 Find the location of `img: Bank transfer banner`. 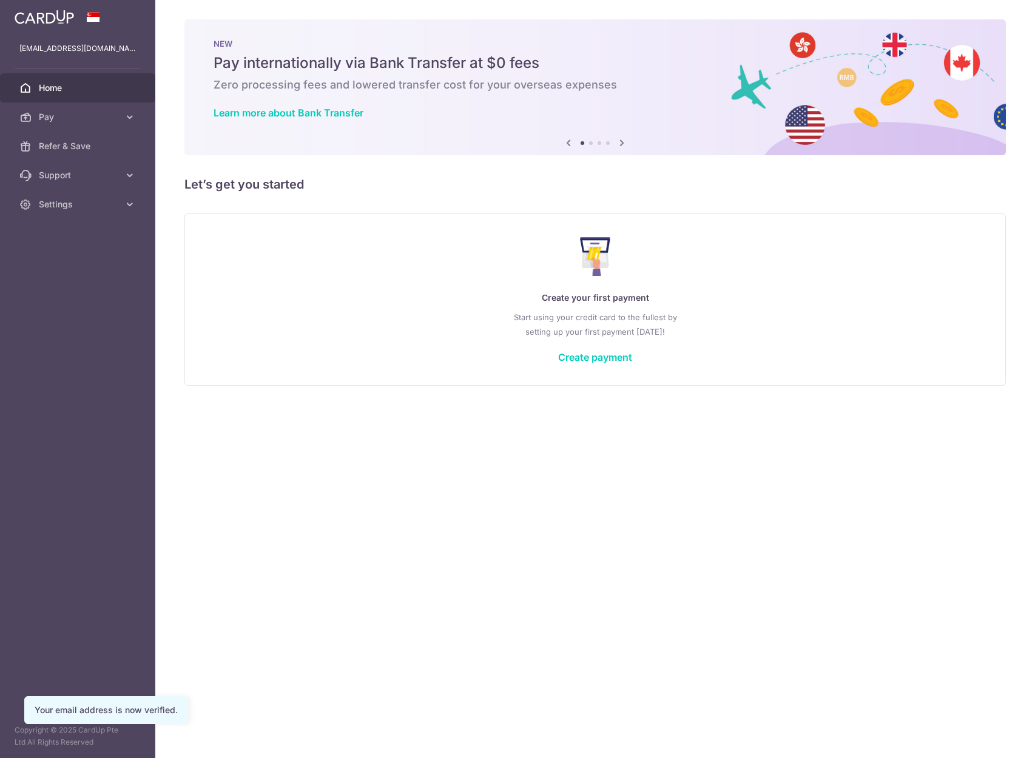

img: Bank transfer banner is located at coordinates (595, 87).